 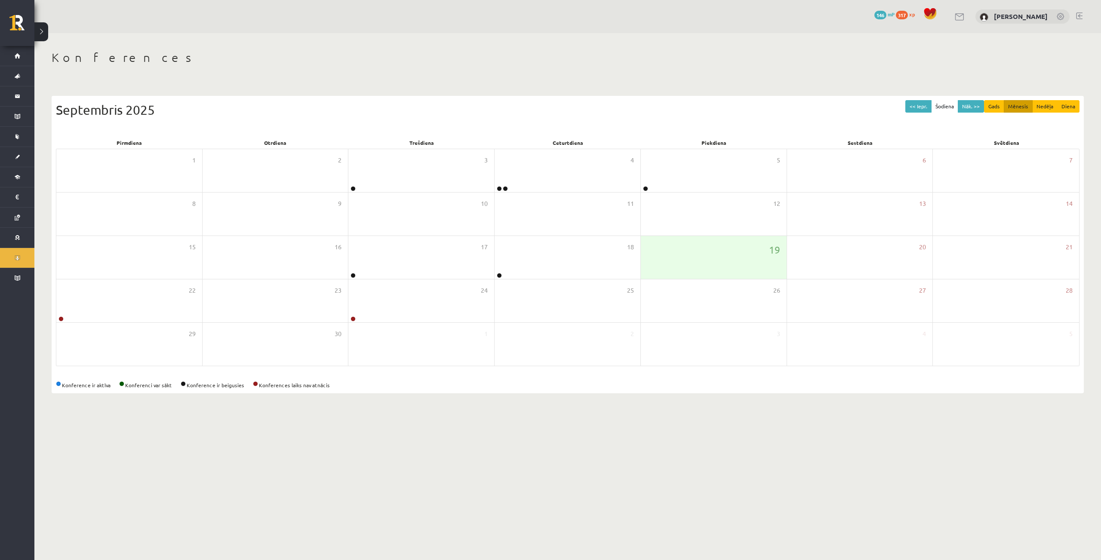 What do you see at coordinates (275, 143) in the screenshot?
I see `div: Otrdiena` at bounding box center [275, 143].